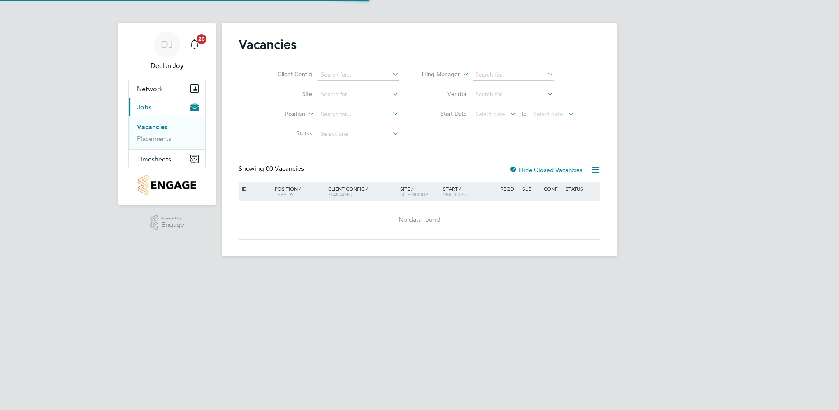 Image resolution: width=839 pixels, height=410 pixels. Describe the element at coordinates (455, 194) in the screenshot. I see `span: Vendors` at that location.